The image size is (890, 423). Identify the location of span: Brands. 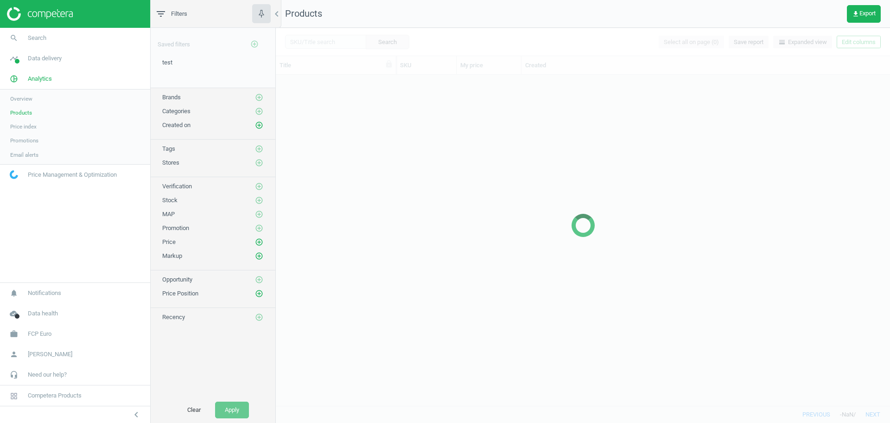
(171, 97).